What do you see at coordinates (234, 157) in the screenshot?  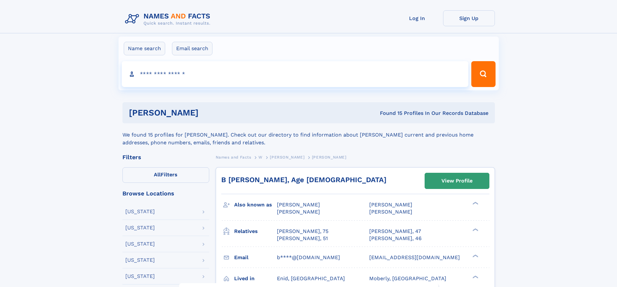 I see `a: Names and Facts` at bounding box center [234, 157].